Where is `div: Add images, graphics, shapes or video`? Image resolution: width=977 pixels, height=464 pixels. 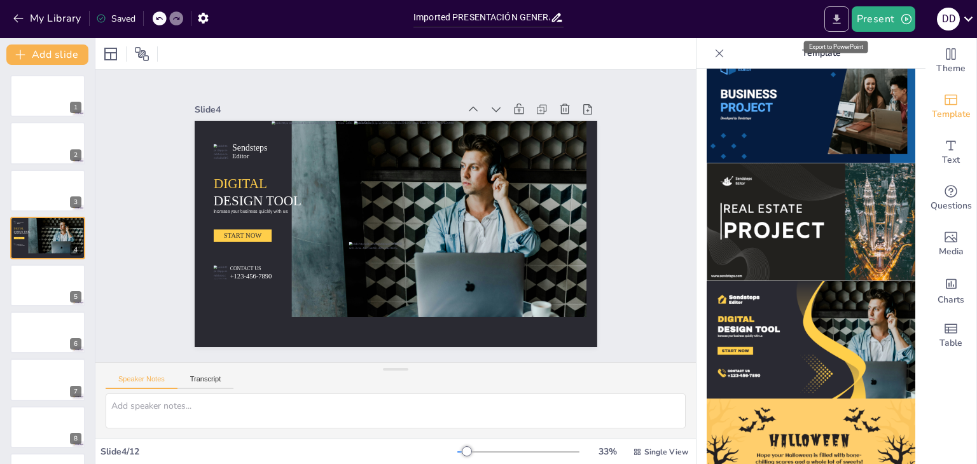 div: Add images, graphics, shapes or video is located at coordinates (951, 244).